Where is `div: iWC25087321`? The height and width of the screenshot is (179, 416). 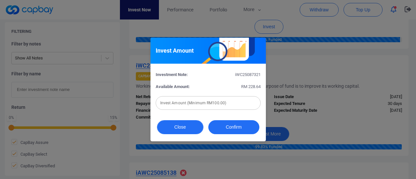
div: iWC25087321 is located at coordinates (237, 75).